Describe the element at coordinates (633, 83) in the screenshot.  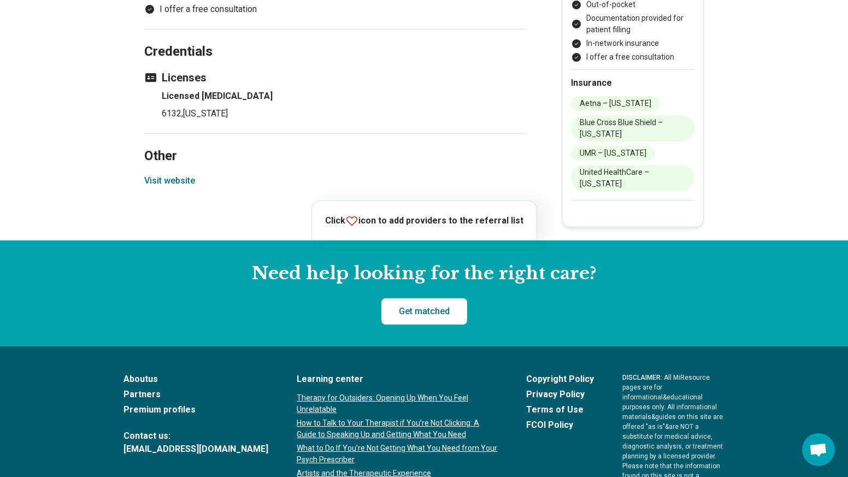
I see `h2: Insurance` at that location.